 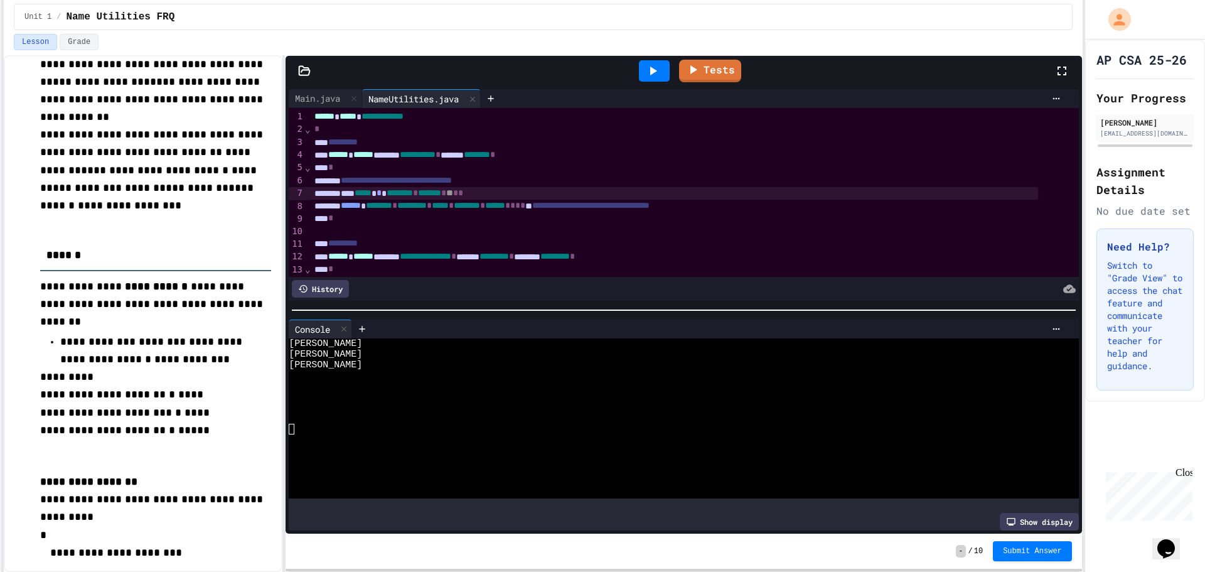 I want to click on button: Grade, so click(x=79, y=42).